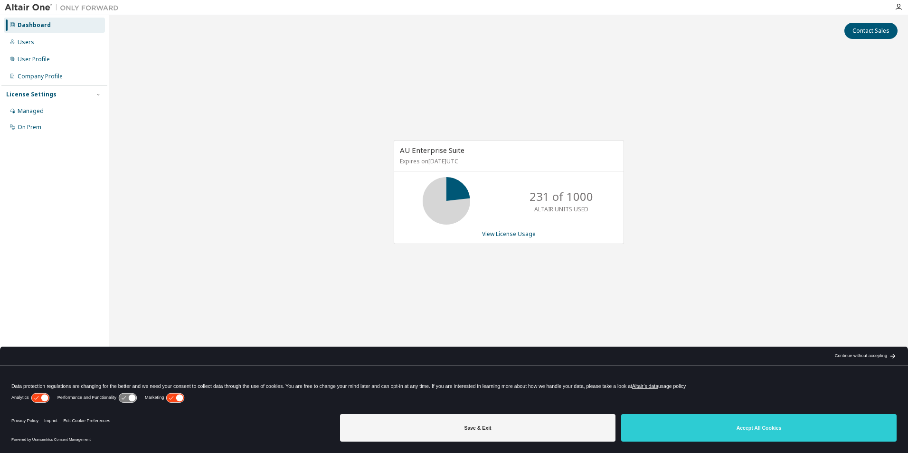 This screenshot has width=908, height=453. Describe the element at coordinates (561, 197) in the screenshot. I see `p: 231 of 1000` at that location.